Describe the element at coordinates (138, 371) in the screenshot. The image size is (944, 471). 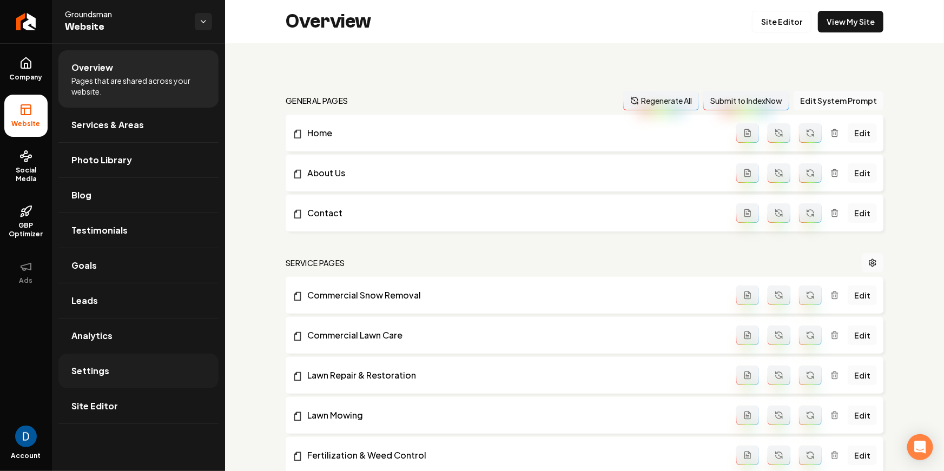
I see `a: Settings` at that location.